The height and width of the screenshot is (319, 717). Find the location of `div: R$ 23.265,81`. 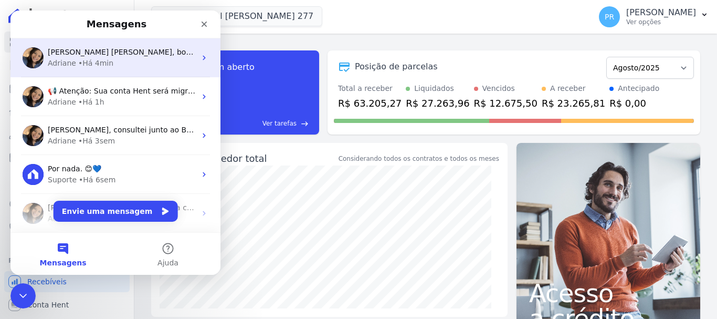

div: R$ 23.265,81 is located at coordinates (573, 103).